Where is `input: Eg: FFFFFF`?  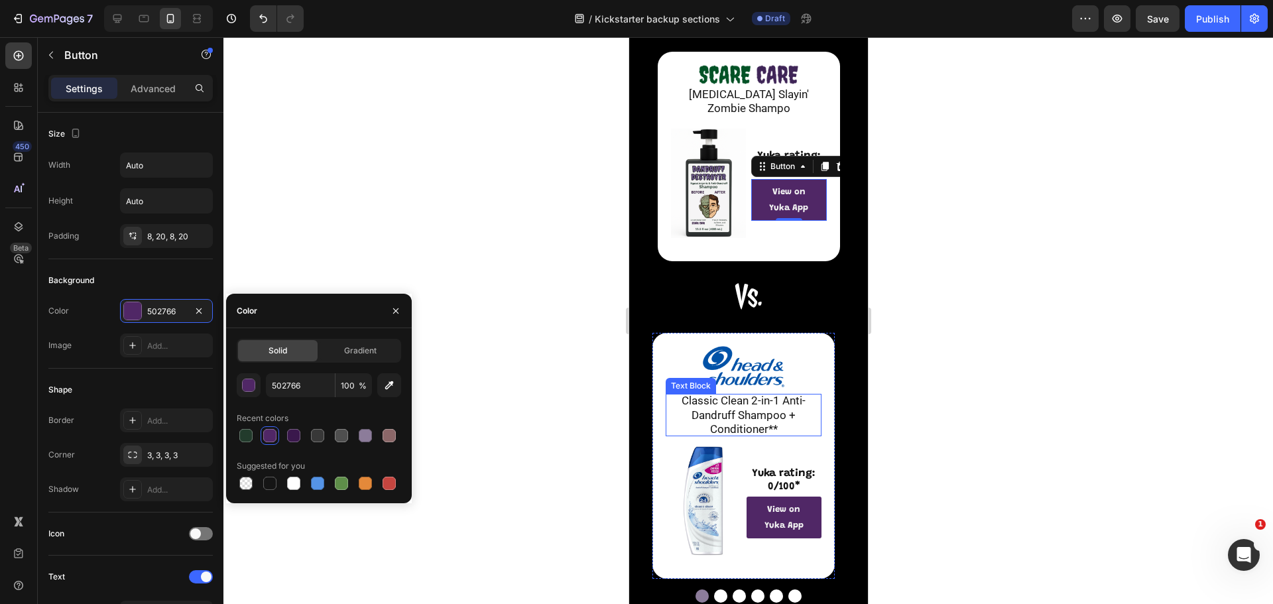
input: Eg: FFFFFF is located at coordinates (300, 385).